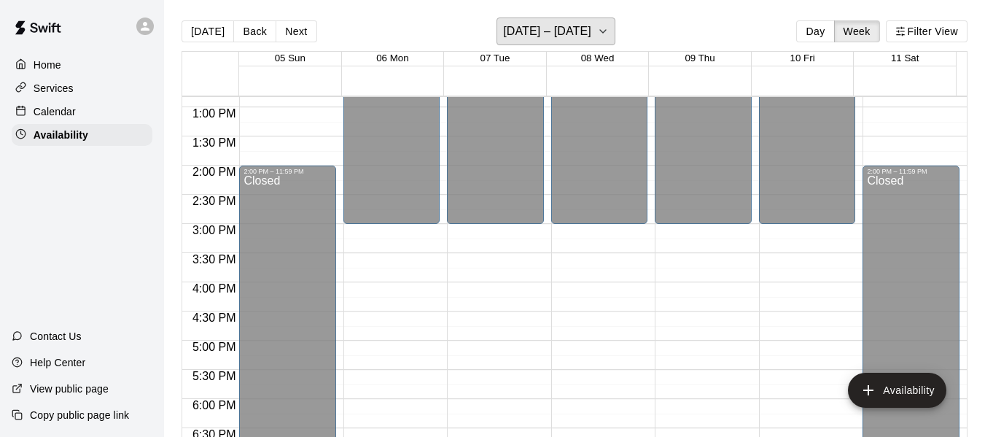 The image size is (985, 437). What do you see at coordinates (803, 58) in the screenshot?
I see `span: 10 Fri` at bounding box center [803, 58].